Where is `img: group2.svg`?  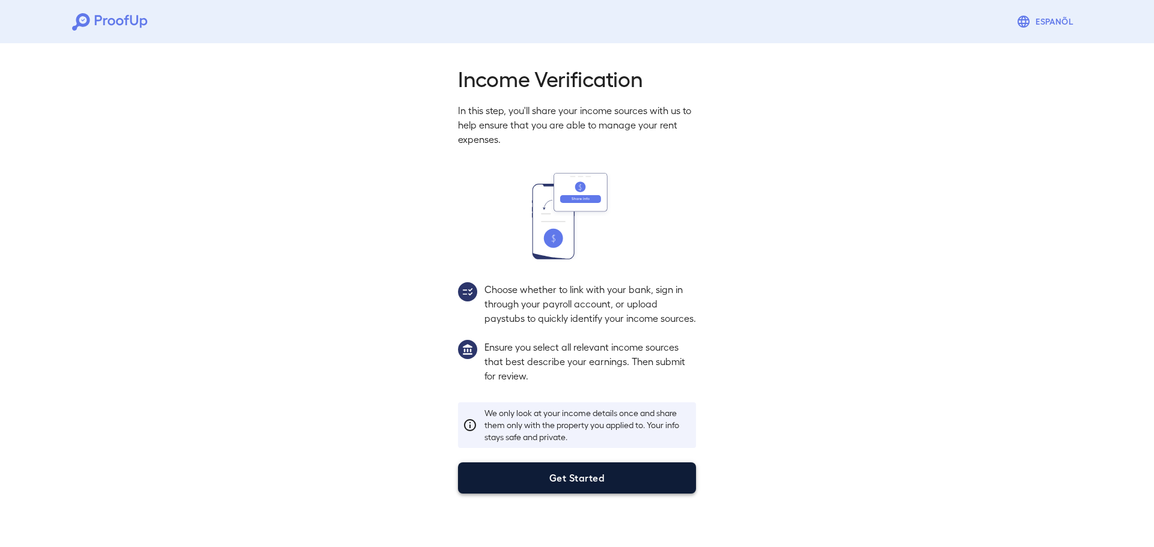 img: group2.svg is located at coordinates (467, 292).